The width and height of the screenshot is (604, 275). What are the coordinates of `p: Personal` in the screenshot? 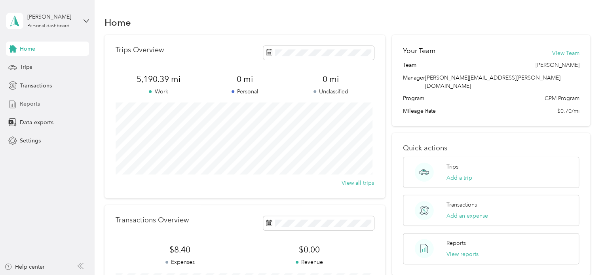 It's located at (245, 91).